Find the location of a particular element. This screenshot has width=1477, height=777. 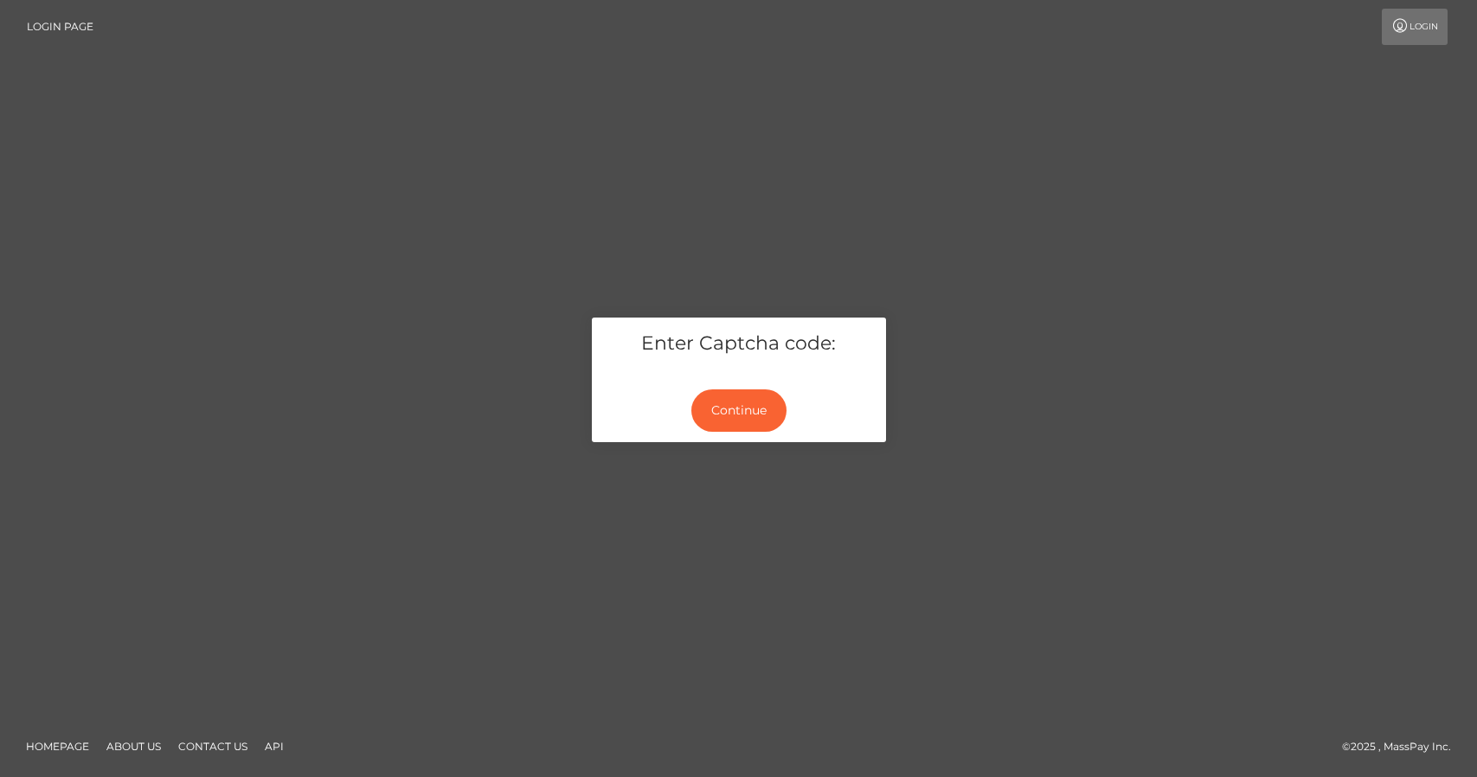

a: Contact Us is located at coordinates (213, 746).